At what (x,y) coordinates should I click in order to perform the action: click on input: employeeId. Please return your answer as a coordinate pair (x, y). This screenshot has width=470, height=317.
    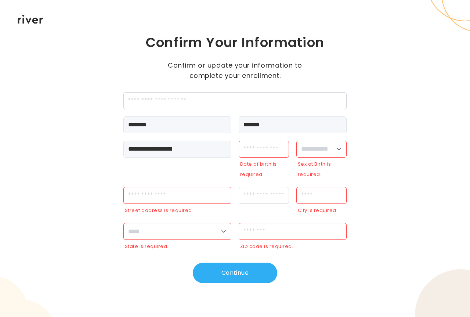
    Looking at the image, I should click on (235, 101).